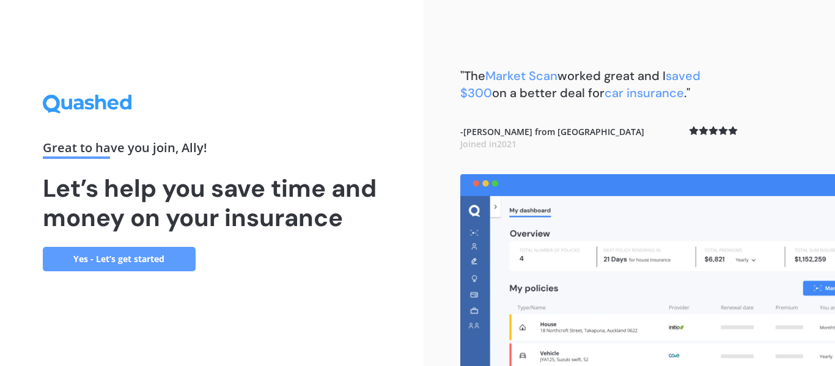 This screenshot has width=835, height=366. What do you see at coordinates (212, 203) in the screenshot?
I see `h1: Let’s help you save time and money on your insurance` at bounding box center [212, 203].